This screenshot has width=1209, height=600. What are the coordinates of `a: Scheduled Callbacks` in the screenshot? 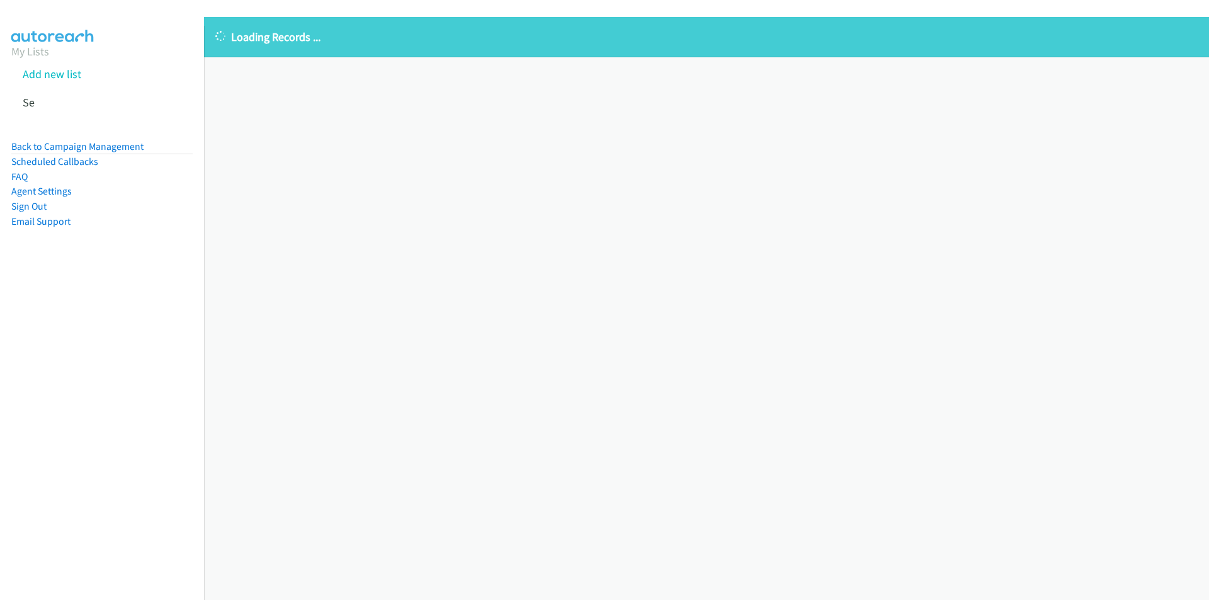 It's located at (55, 161).